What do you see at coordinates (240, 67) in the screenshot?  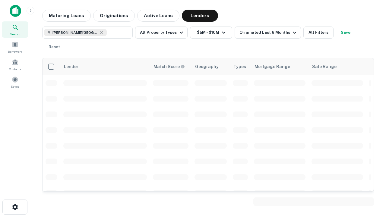 I see `div: Types` at bounding box center [240, 67].